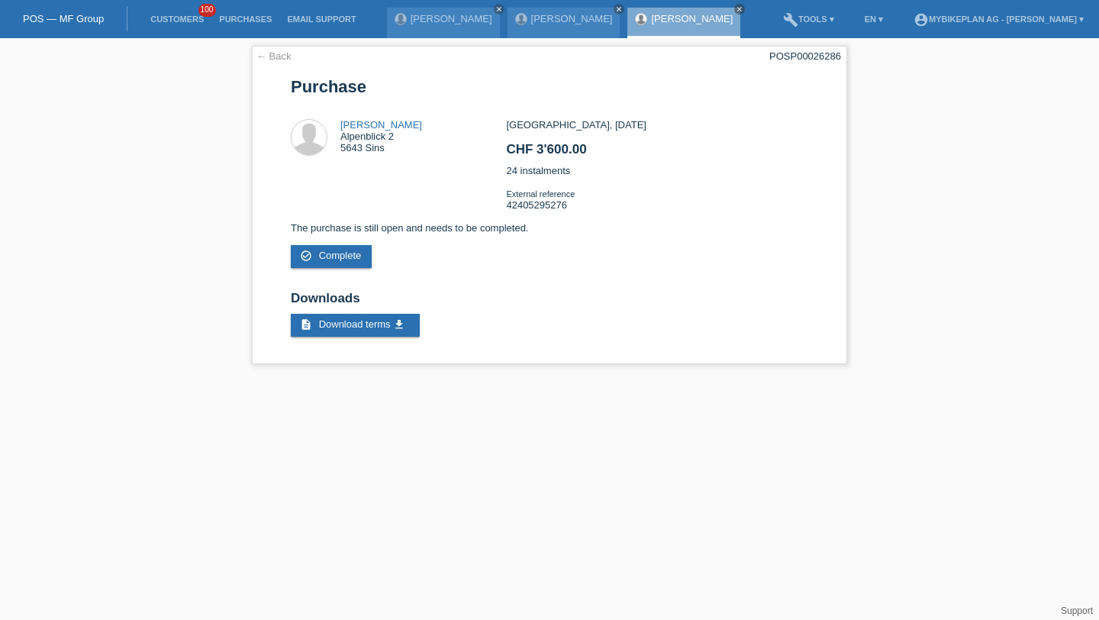 The width and height of the screenshot is (1099, 620). Describe the element at coordinates (274, 56) in the screenshot. I see `a: ← Back` at that location.